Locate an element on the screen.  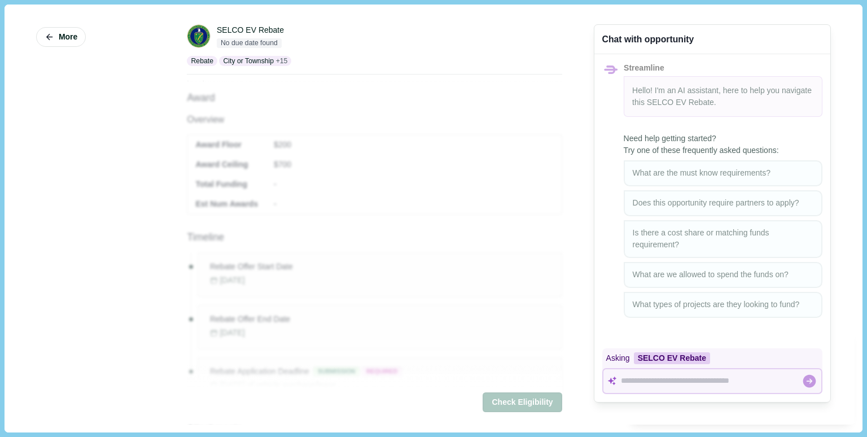
span: Streamline is located at coordinates (644, 68).